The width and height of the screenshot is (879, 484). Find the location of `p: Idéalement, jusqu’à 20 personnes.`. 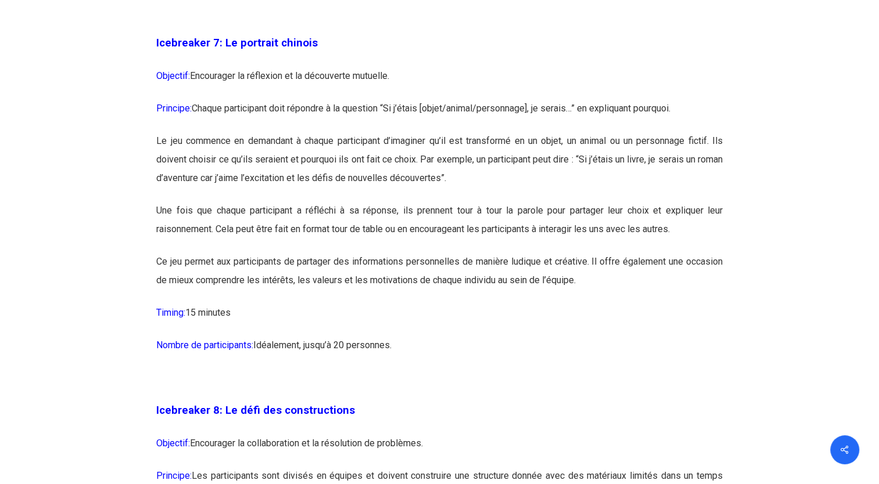

p: Idéalement, jusqu’à 20 personnes. is located at coordinates (439, 353).